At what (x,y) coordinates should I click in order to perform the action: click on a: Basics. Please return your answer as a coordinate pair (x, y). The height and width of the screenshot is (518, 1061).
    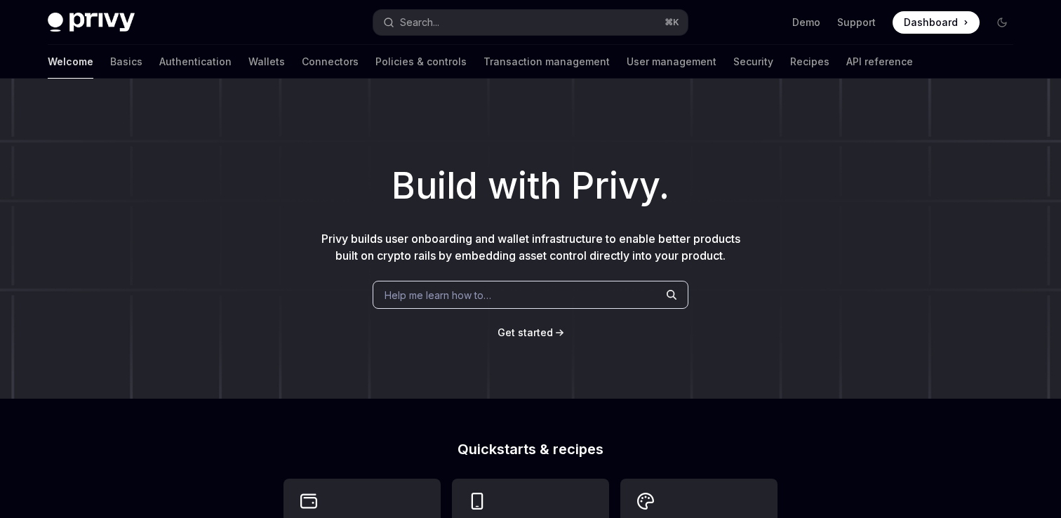
    Looking at the image, I should click on (126, 62).